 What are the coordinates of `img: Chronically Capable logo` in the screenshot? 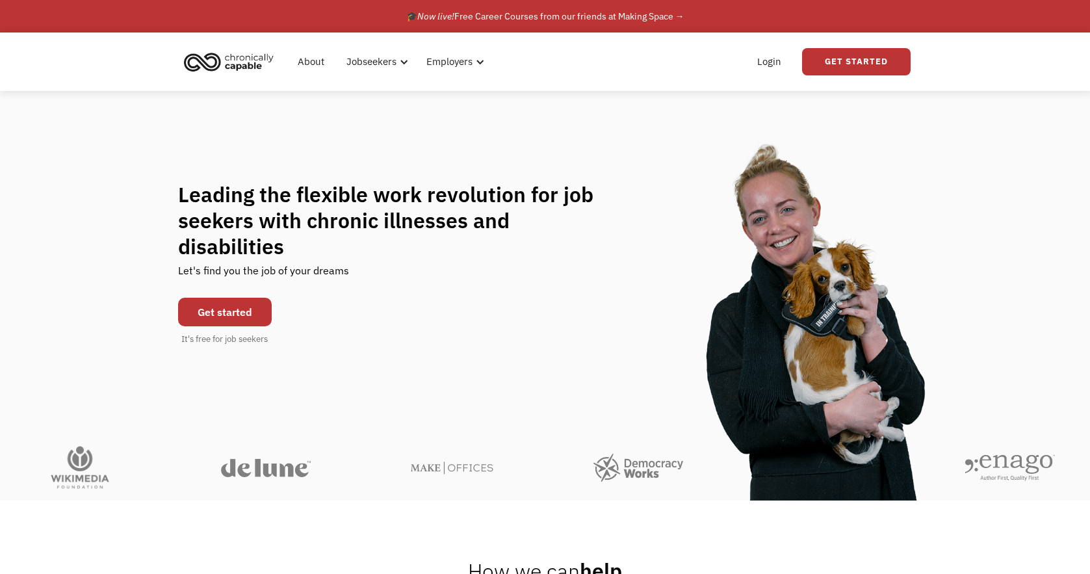 It's located at (229, 62).